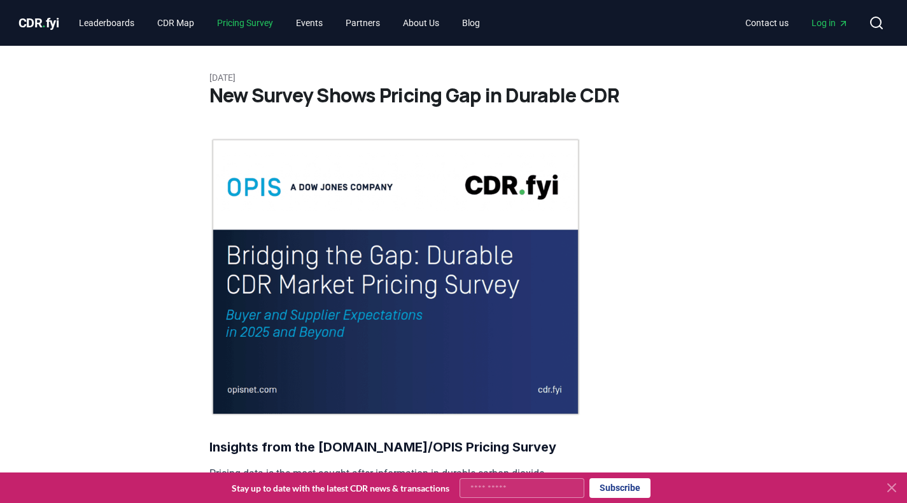 This screenshot has height=503, width=907. What do you see at coordinates (309, 23) in the screenshot?
I see `a: Events` at bounding box center [309, 23].